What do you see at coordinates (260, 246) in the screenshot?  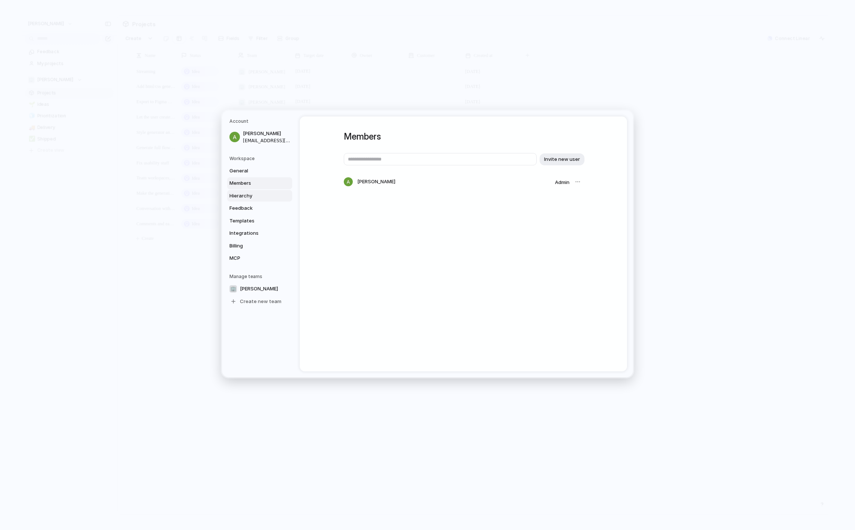 I see `a: Billing` at bounding box center [260, 246].